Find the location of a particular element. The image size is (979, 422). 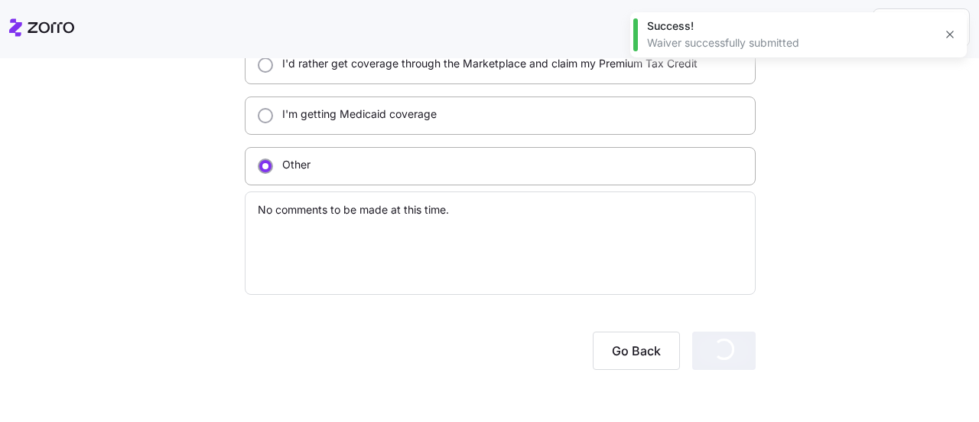

label: I'm getting Medicaid coverage is located at coordinates (355, 114).